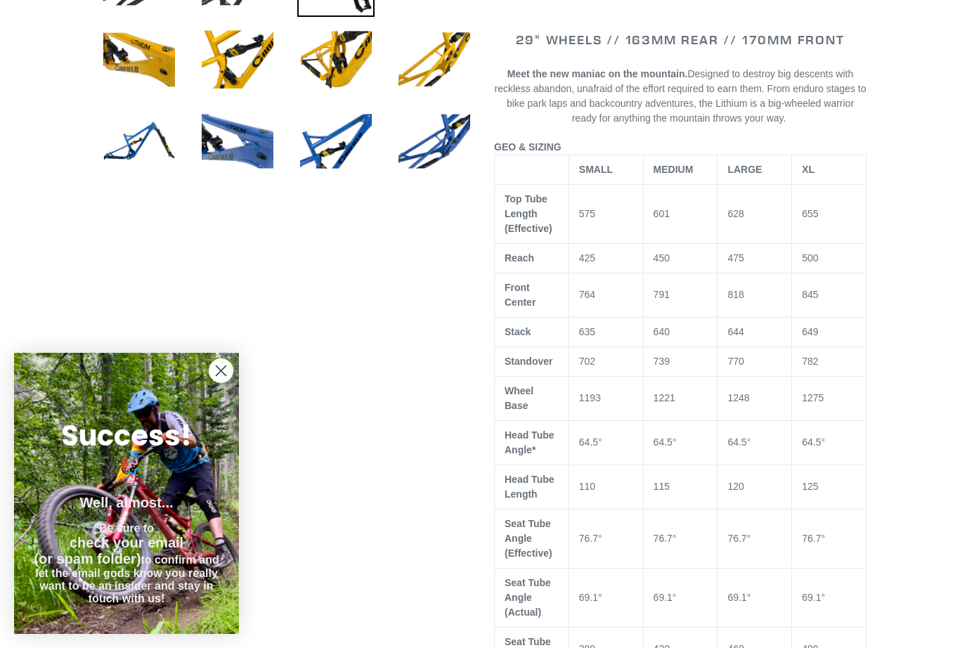 This screenshot has height=648, width=967. I want to click on span: Be sure to, so click(127, 528).